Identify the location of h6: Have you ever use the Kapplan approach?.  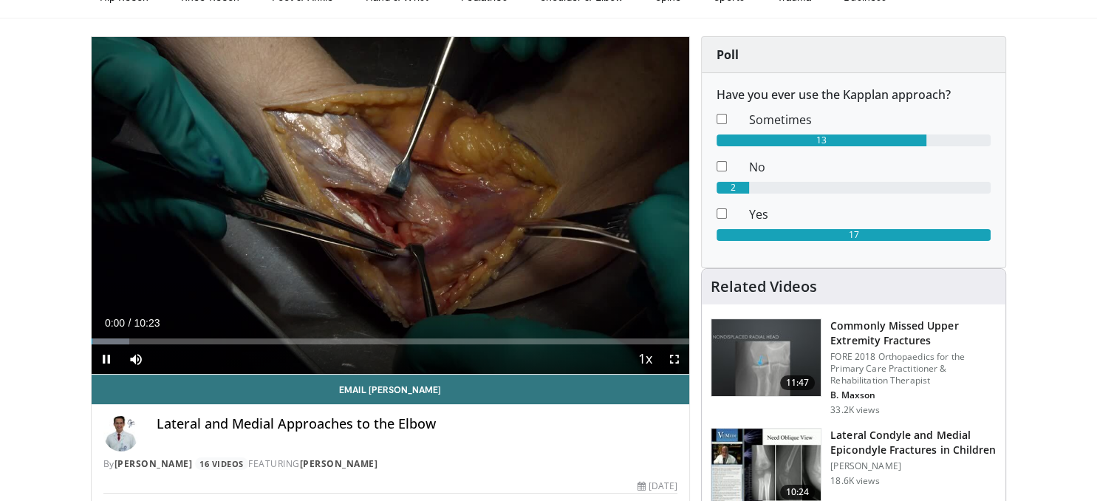
(853, 95).